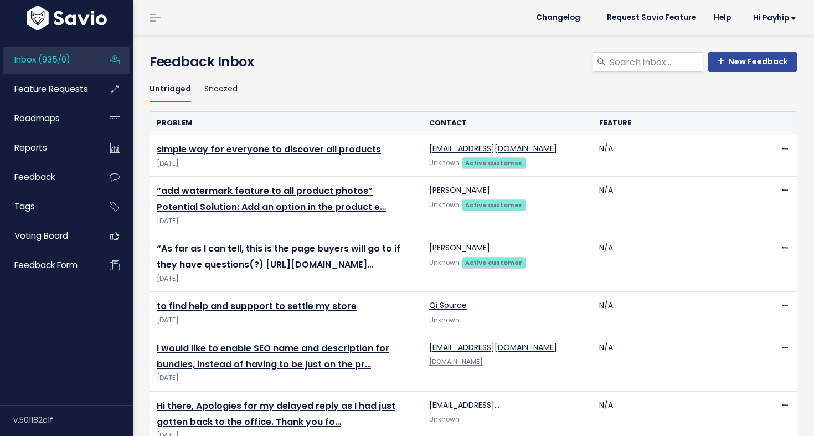 The height and width of the screenshot is (436, 814). Describe the element at coordinates (722, 18) in the screenshot. I see `a: Help` at that location.